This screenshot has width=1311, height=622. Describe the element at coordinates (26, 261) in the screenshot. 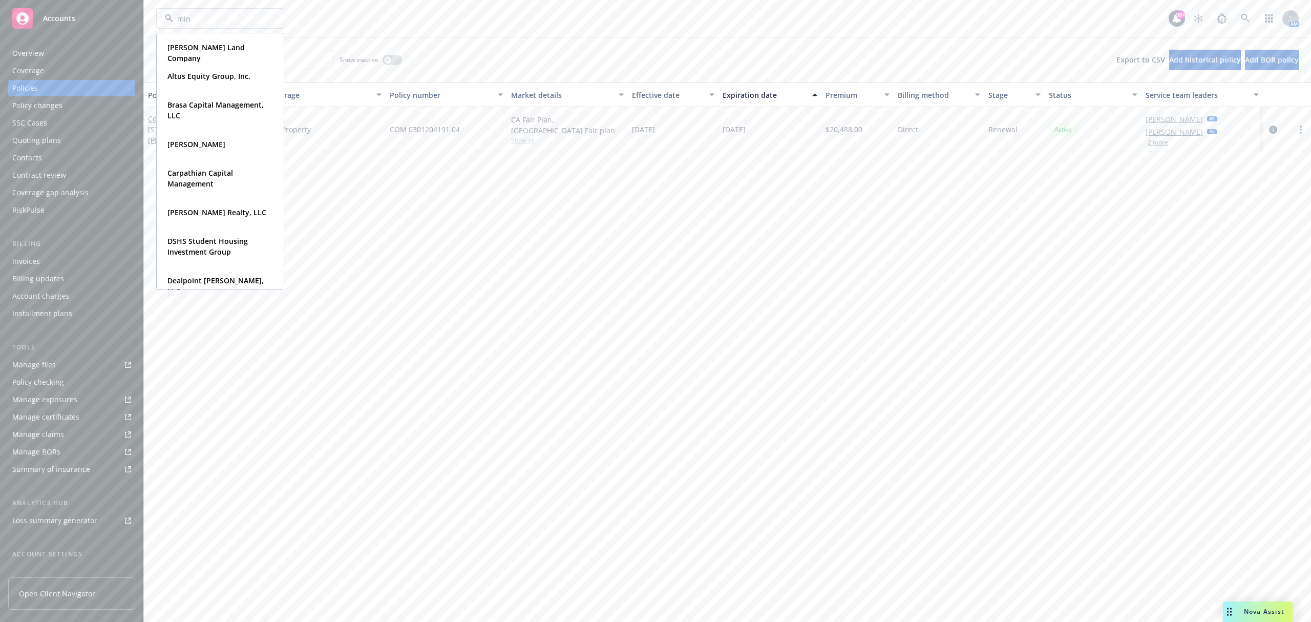

I see `div: Invoices` at that location.